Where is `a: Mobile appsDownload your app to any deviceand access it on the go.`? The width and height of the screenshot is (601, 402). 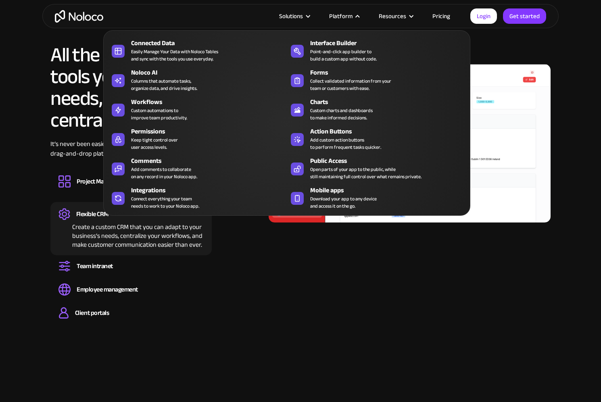 a: Mobile appsDownload your app to any deviceand access it on the go. is located at coordinates (376, 198).